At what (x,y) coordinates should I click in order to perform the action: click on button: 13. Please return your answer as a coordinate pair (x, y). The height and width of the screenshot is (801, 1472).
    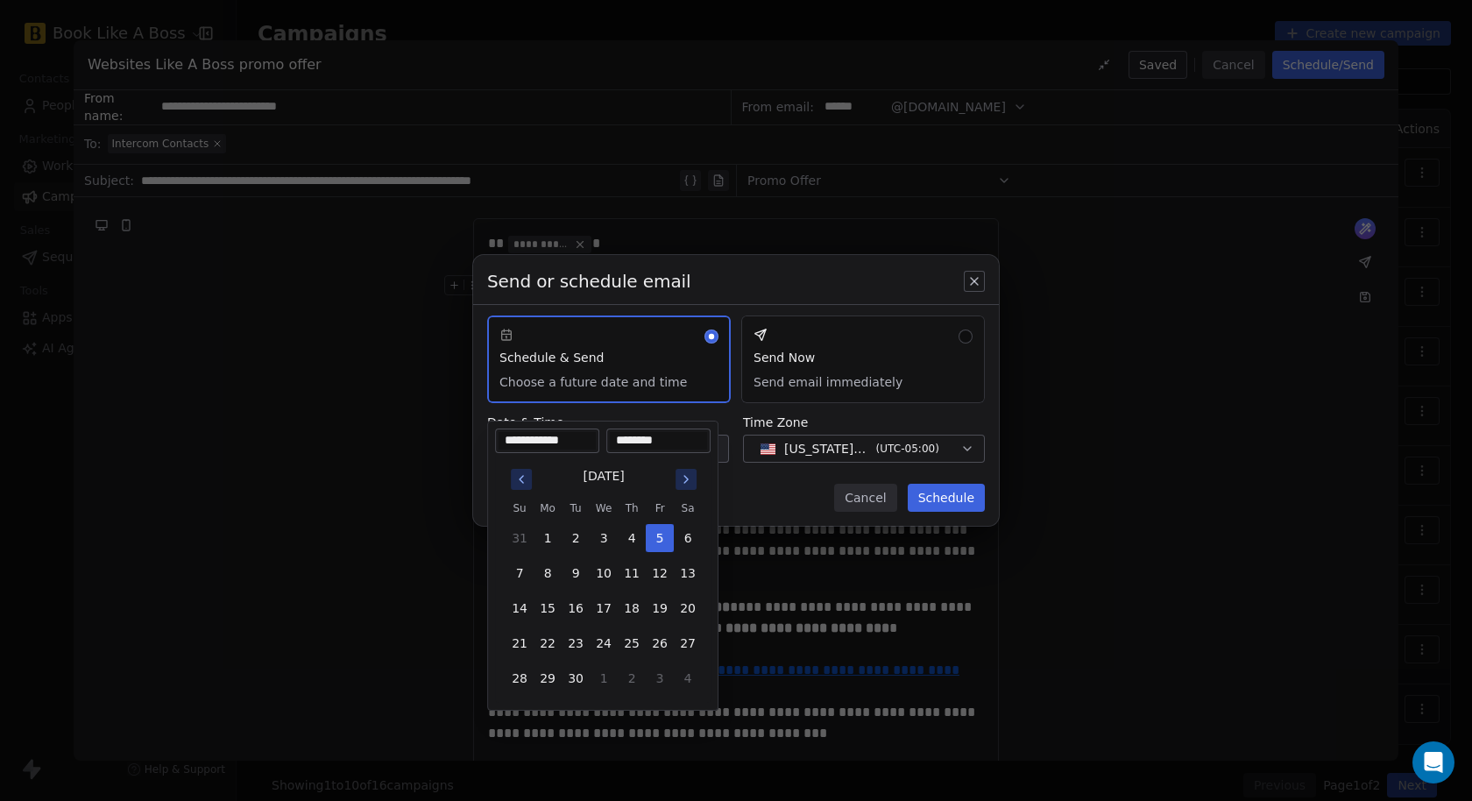
    Looking at the image, I should click on (688, 573).